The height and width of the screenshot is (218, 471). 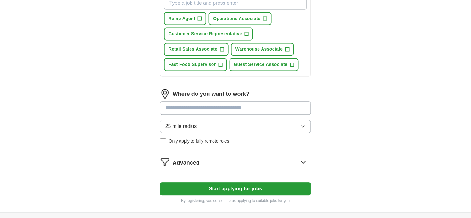 I want to click on button: Customer Service Representative, so click(x=208, y=34).